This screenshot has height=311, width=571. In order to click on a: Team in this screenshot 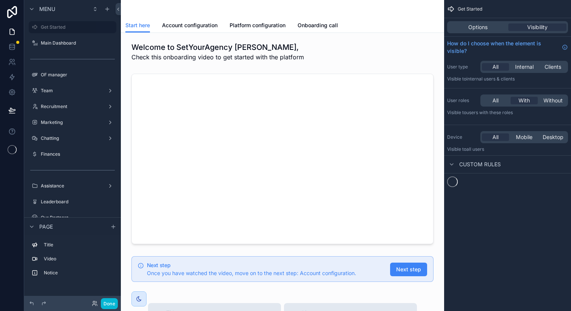, I will do `click(72, 91)`.